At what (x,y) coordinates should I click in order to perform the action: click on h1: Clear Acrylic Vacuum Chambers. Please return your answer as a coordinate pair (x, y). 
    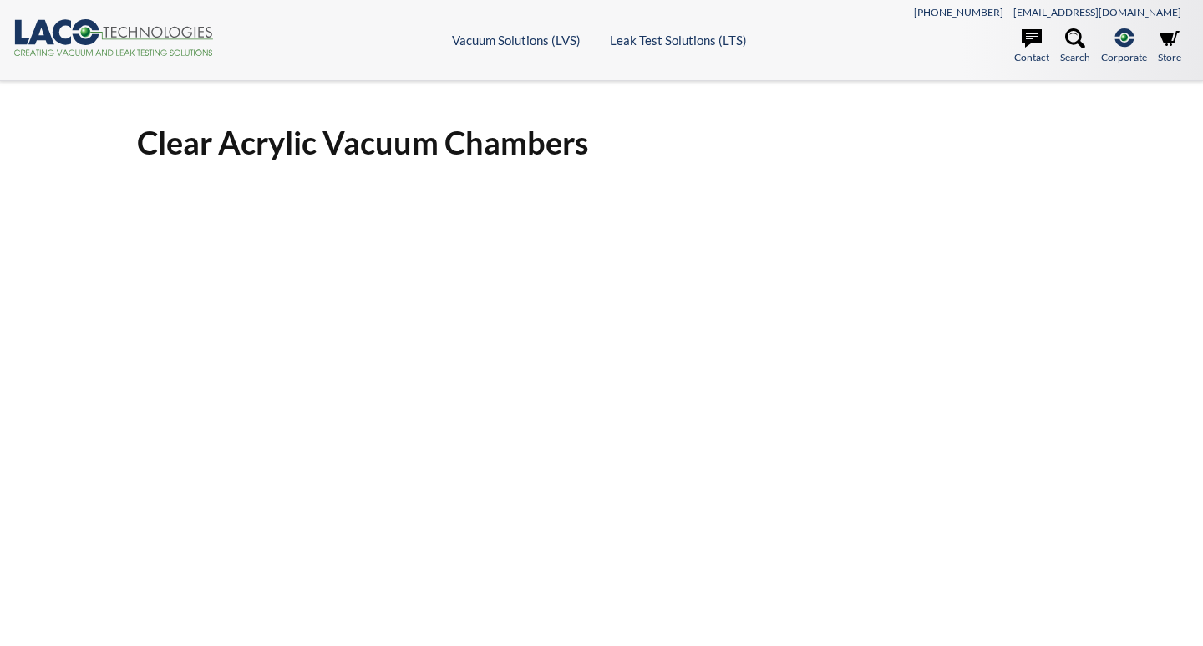
    Looking at the image, I should click on (601, 142).